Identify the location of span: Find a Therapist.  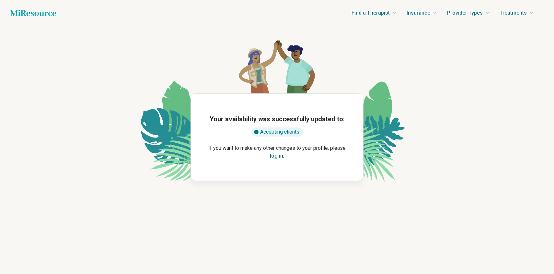
(371, 13).